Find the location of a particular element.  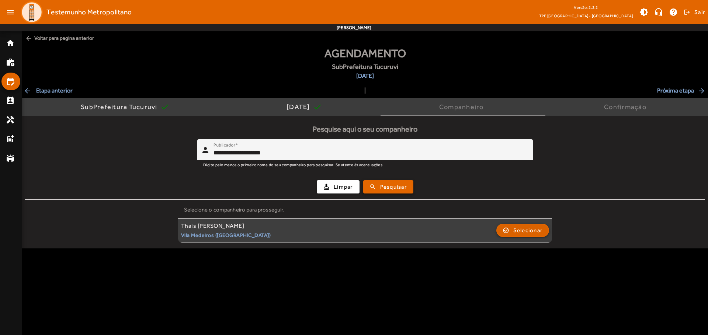

mat-icon: edit_calendar is located at coordinates (10, 81).